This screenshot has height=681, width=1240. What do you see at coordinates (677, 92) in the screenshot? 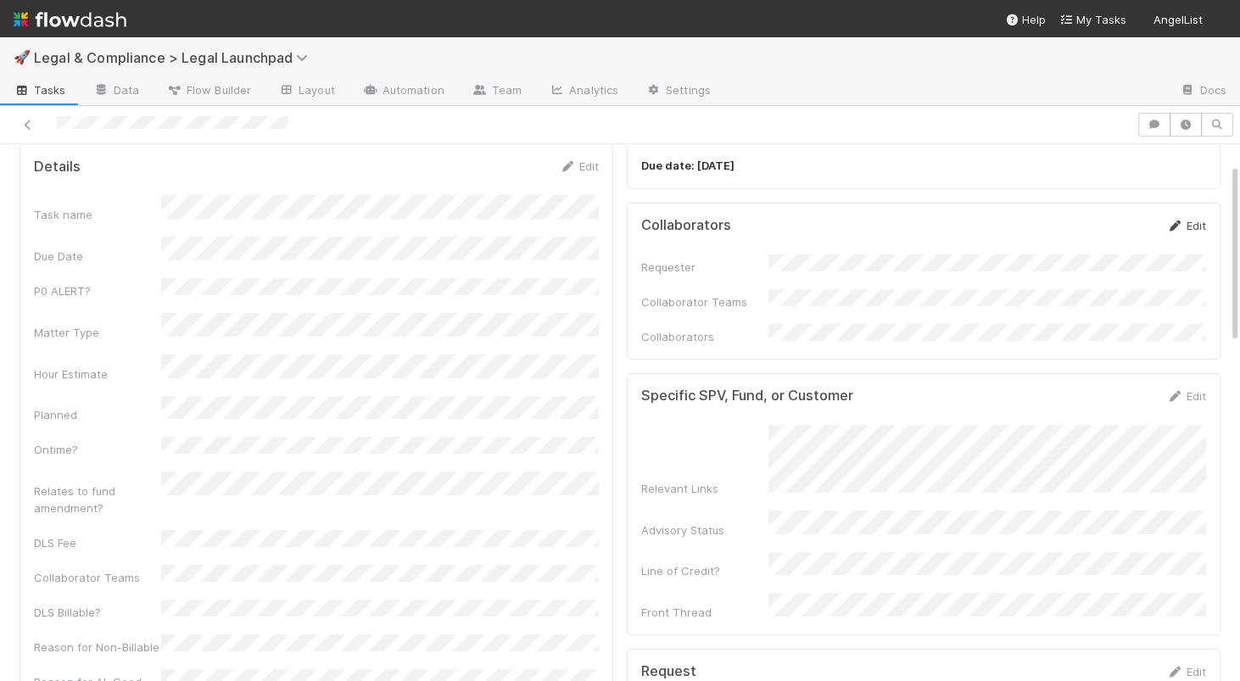
I see `a: Settings` at bounding box center [677, 92].